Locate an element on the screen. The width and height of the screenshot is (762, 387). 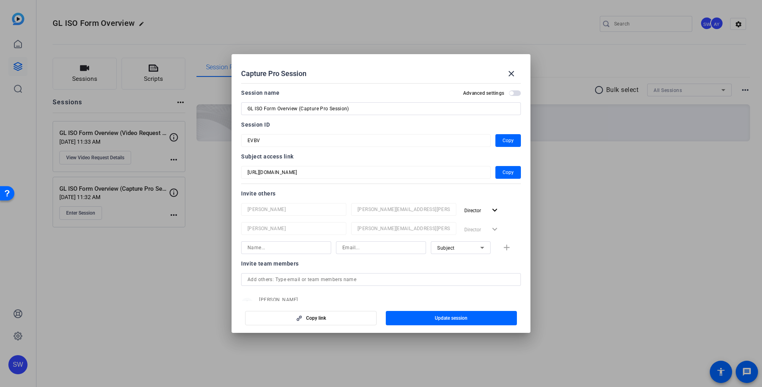
button: Copy link is located at coordinates (311, 319).